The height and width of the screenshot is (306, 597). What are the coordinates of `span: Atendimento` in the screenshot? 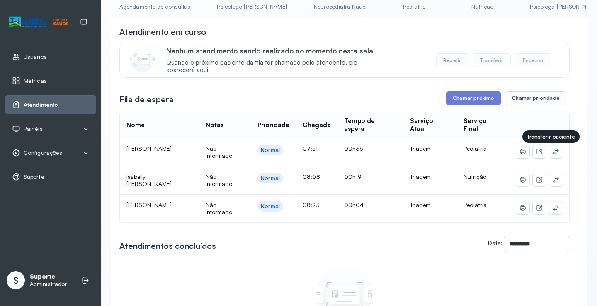 It's located at (41, 105).